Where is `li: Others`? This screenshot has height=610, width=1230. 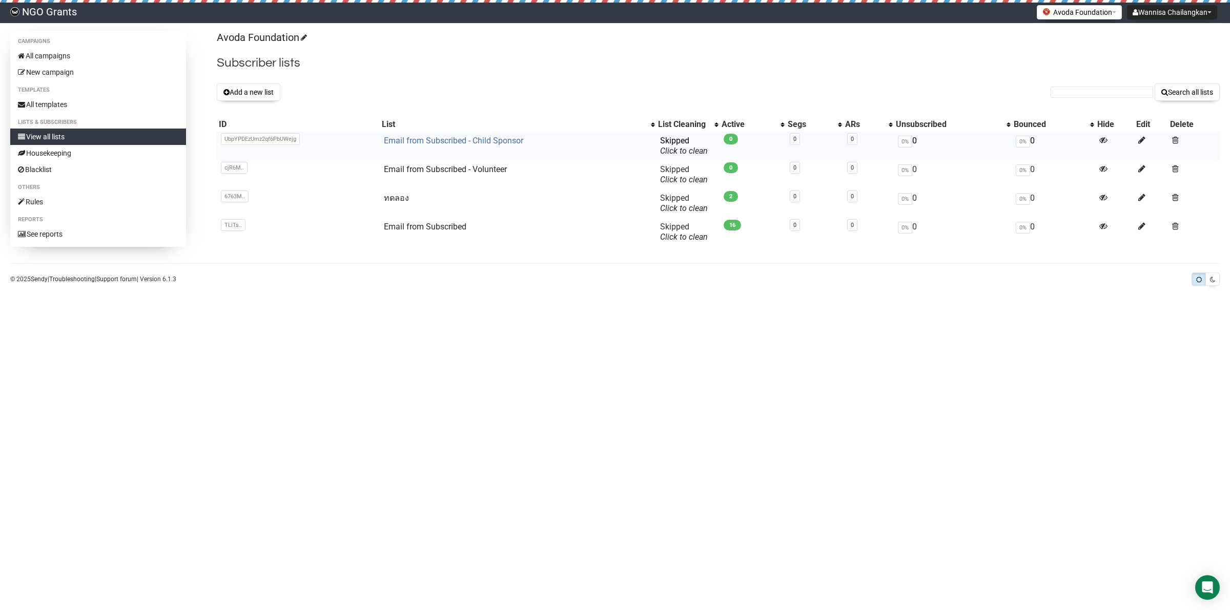
li: Others is located at coordinates (98, 188).